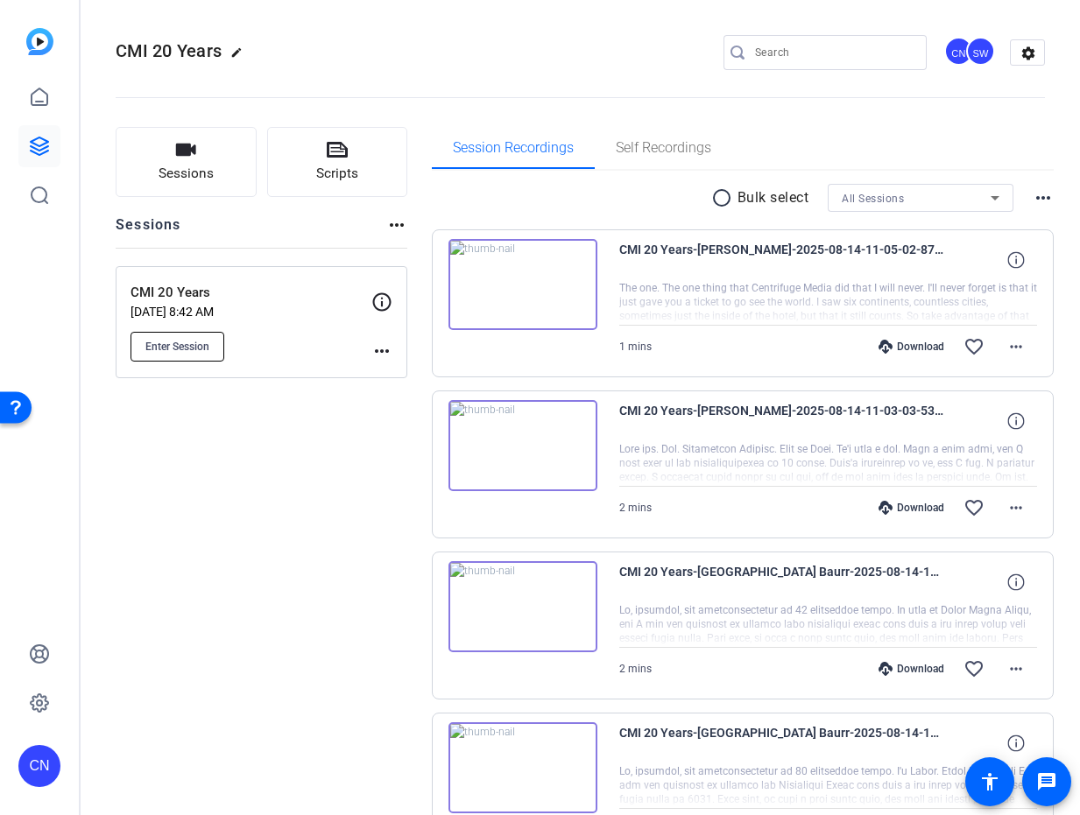  What do you see at coordinates (177, 347) in the screenshot?
I see `button: Enter Session` at bounding box center [177, 347].